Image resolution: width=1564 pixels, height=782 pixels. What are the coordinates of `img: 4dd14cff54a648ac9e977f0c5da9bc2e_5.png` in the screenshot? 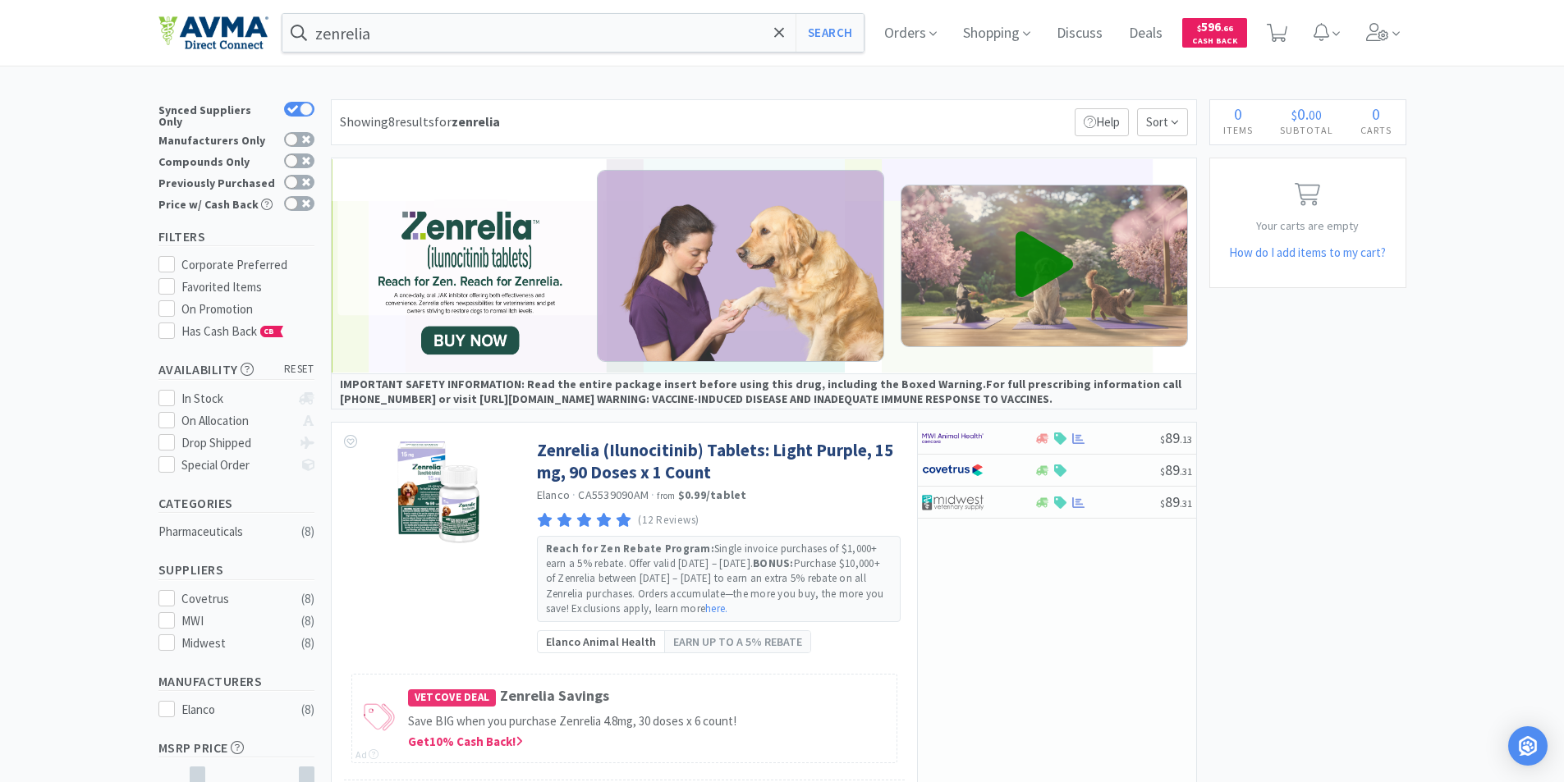 It's located at (952, 502).